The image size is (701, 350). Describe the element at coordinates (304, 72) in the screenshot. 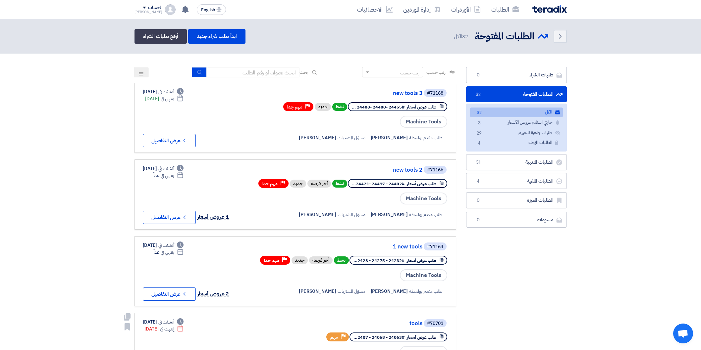

I see `span: بحث` at that location.